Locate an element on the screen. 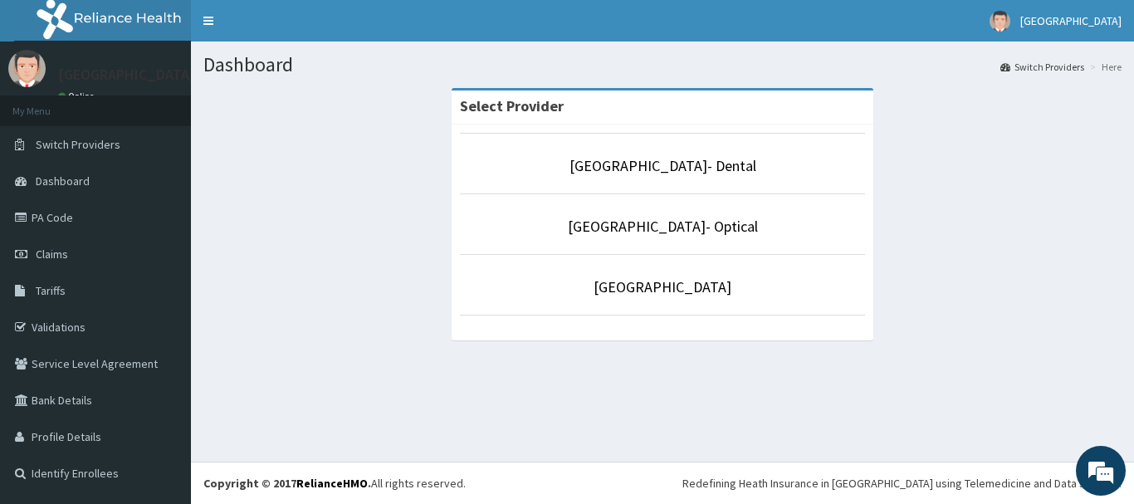 This screenshot has width=1134, height=504. span: Switch Providers is located at coordinates (78, 144).